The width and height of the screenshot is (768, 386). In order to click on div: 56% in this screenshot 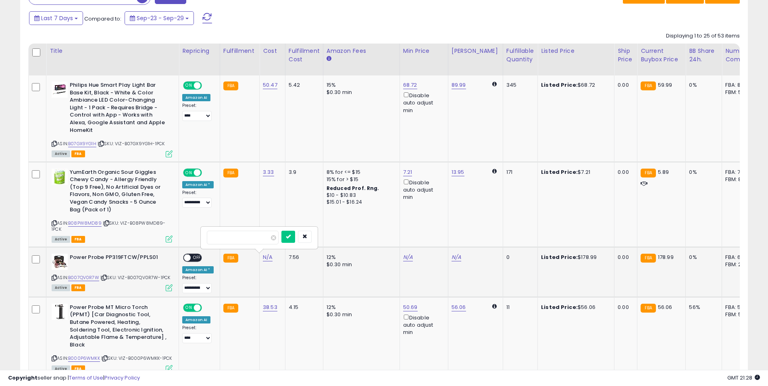, I will do `click(703, 307)`.